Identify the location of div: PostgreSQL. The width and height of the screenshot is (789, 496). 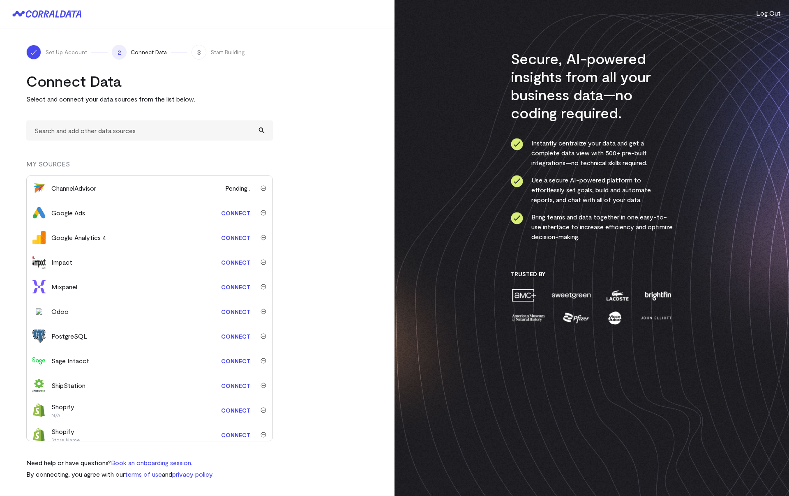
(69, 336).